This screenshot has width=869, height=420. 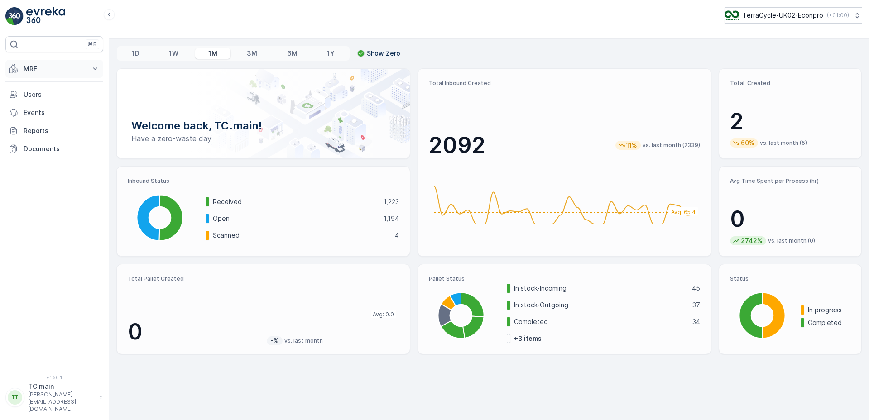 What do you see at coordinates (92, 44) in the screenshot?
I see `p: ⌘B` at bounding box center [92, 44].